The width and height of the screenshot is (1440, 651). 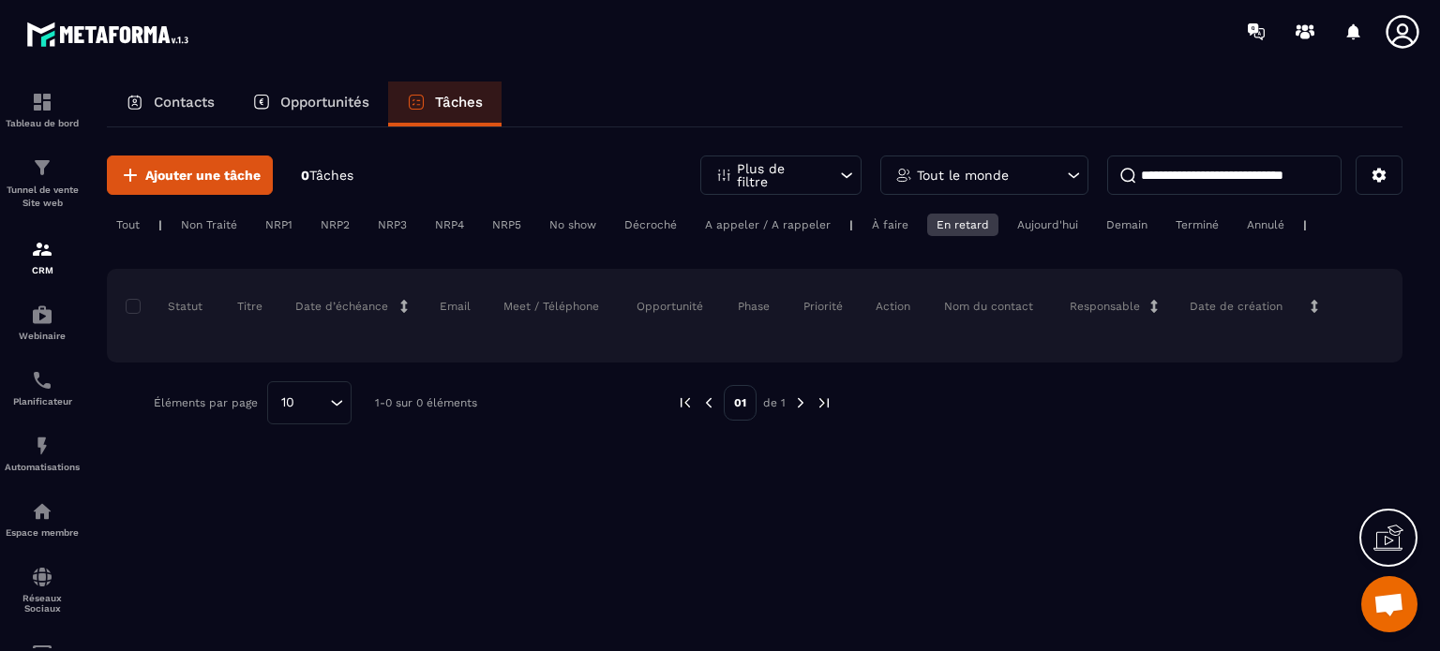 What do you see at coordinates (739, 403) in the screenshot?
I see `p: 01` at bounding box center [739, 403].